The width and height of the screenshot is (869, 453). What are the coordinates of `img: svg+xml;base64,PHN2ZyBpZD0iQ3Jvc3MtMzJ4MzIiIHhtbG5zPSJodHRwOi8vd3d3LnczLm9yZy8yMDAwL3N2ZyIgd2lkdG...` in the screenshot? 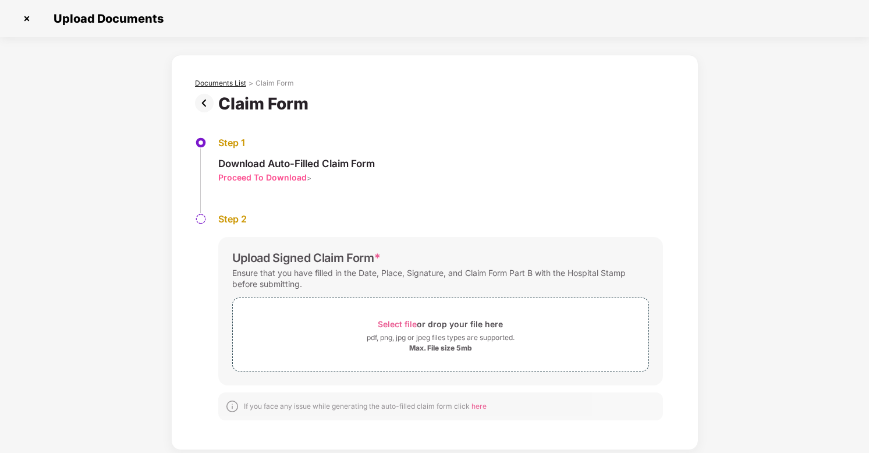 It's located at (27, 19).